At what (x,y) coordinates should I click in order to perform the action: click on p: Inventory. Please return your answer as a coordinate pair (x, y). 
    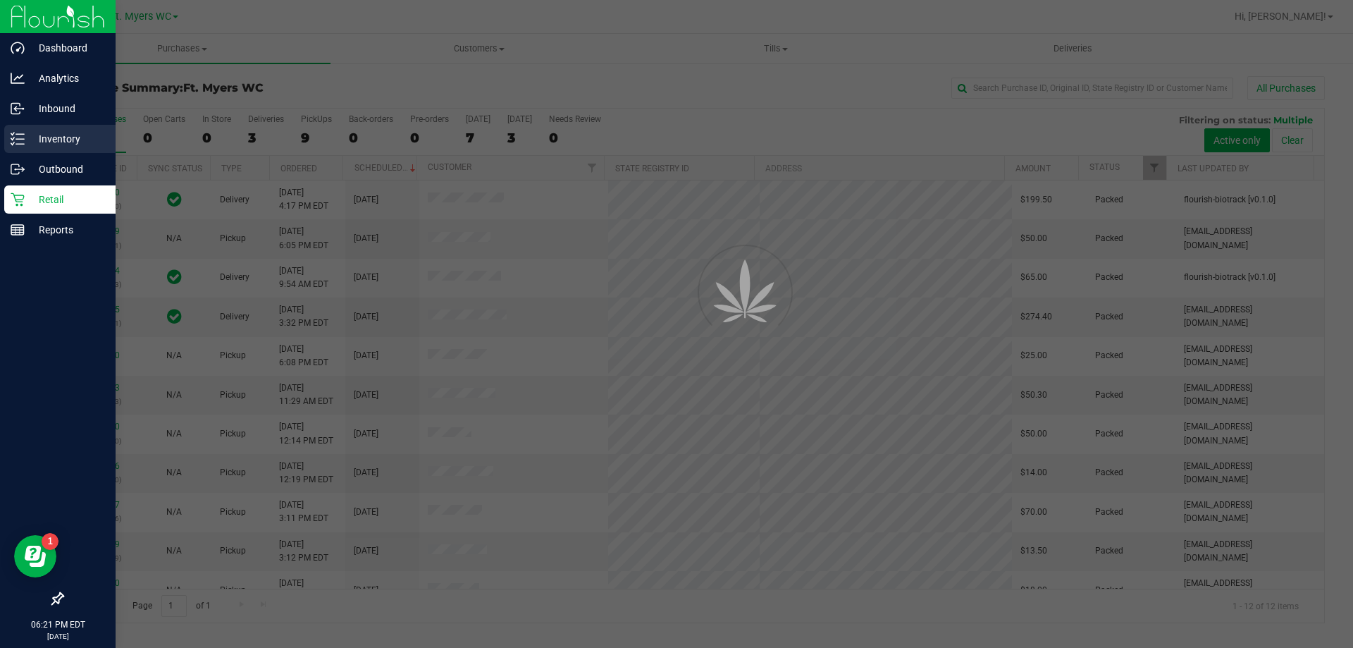
    Looking at the image, I should click on (67, 139).